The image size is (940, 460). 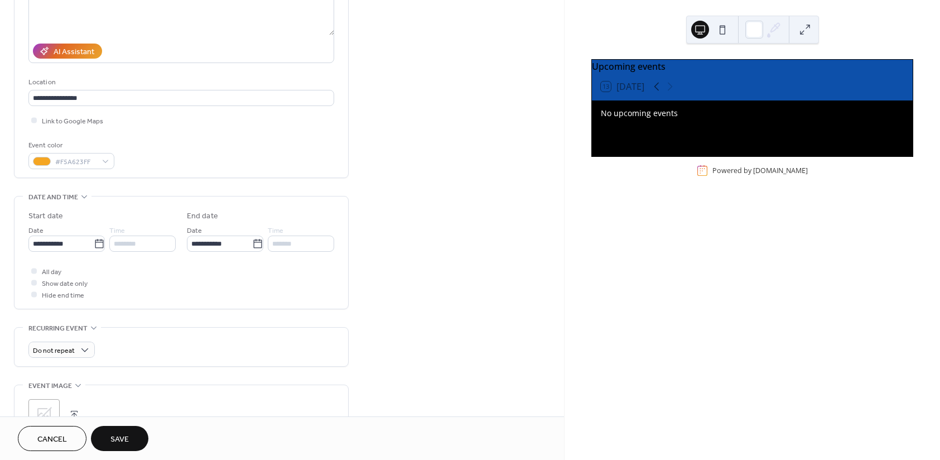 I want to click on span: Hide end time, so click(x=63, y=295).